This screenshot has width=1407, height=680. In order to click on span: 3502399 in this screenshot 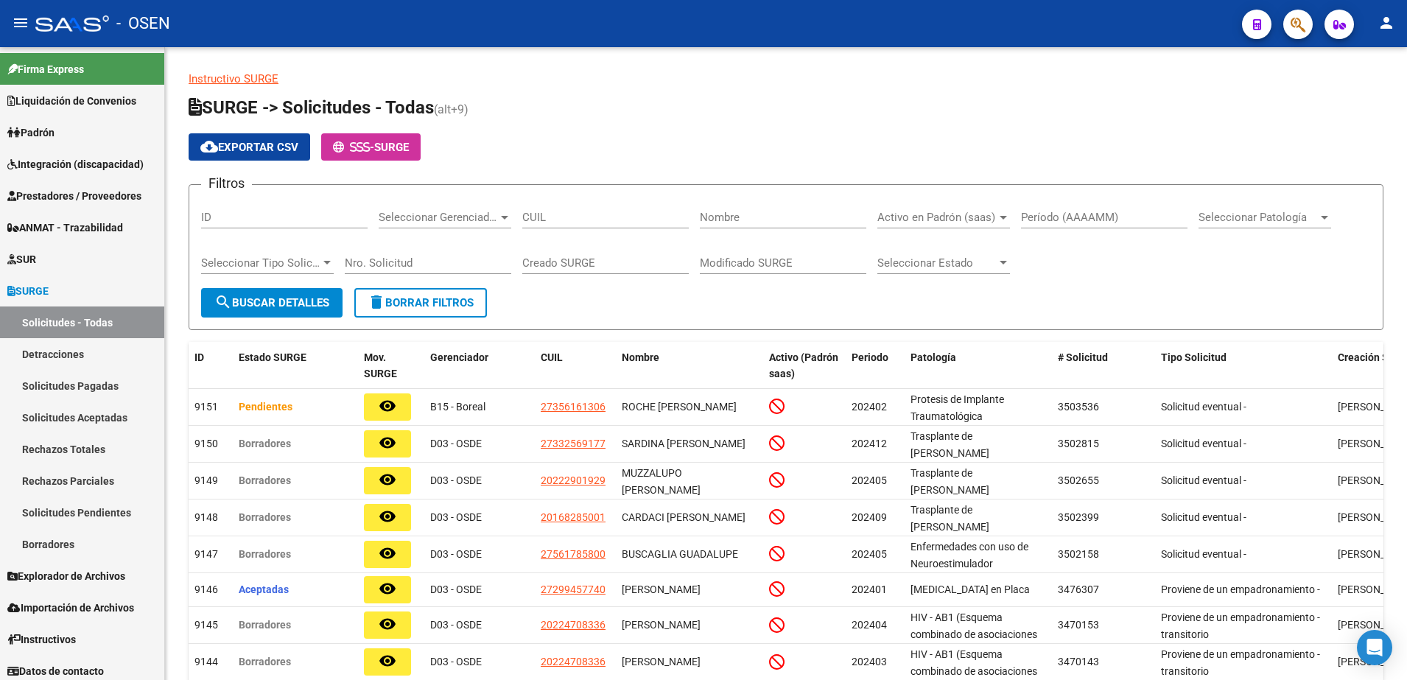, I will do `click(1078, 517)`.